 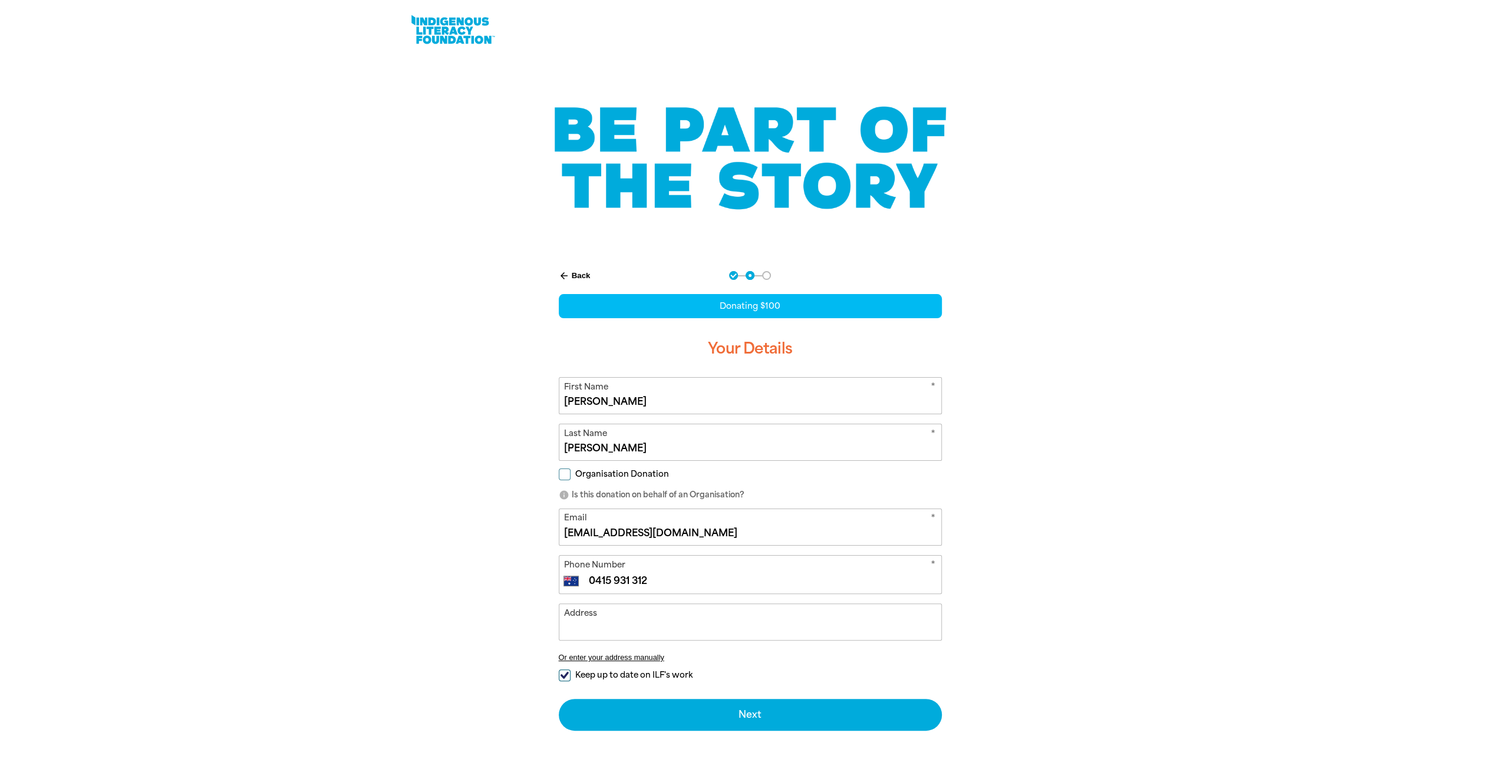 What do you see at coordinates (933, 566) in the screenshot?
I see `i: Required` at bounding box center [933, 566].